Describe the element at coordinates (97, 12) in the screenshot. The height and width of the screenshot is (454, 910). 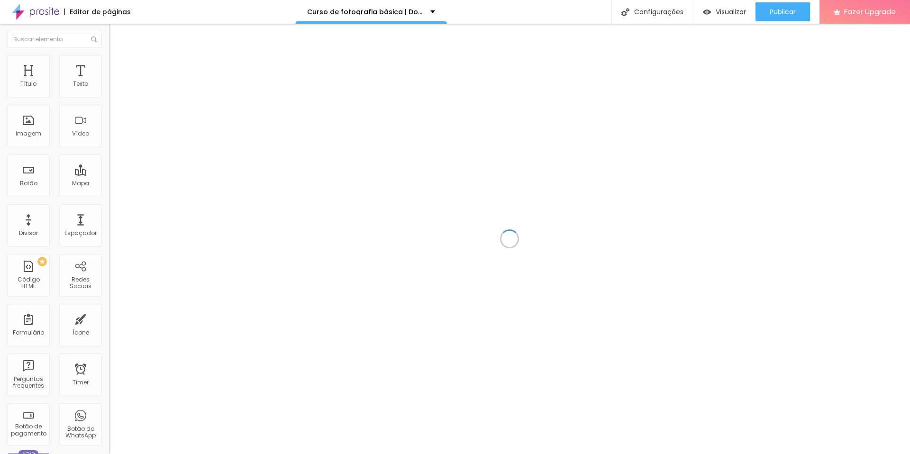
I see `div: Editor de páginas` at that location.